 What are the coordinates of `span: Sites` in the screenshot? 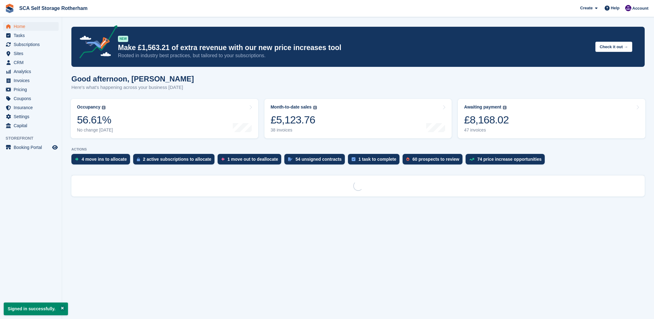 It's located at (32, 53).